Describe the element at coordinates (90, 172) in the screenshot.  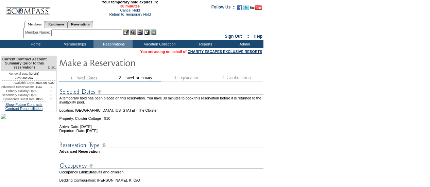
I see `span: 10` at that location.